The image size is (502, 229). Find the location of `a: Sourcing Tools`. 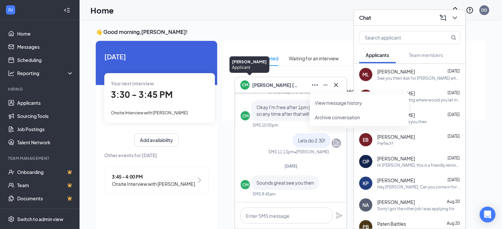

a: Sourcing Tools is located at coordinates (45, 116).